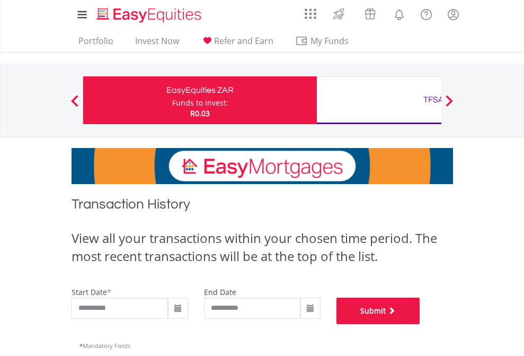 Image resolution: width=524 pixels, height=356 pixels. I want to click on div: EasyEquities ZAR, so click(200, 90).